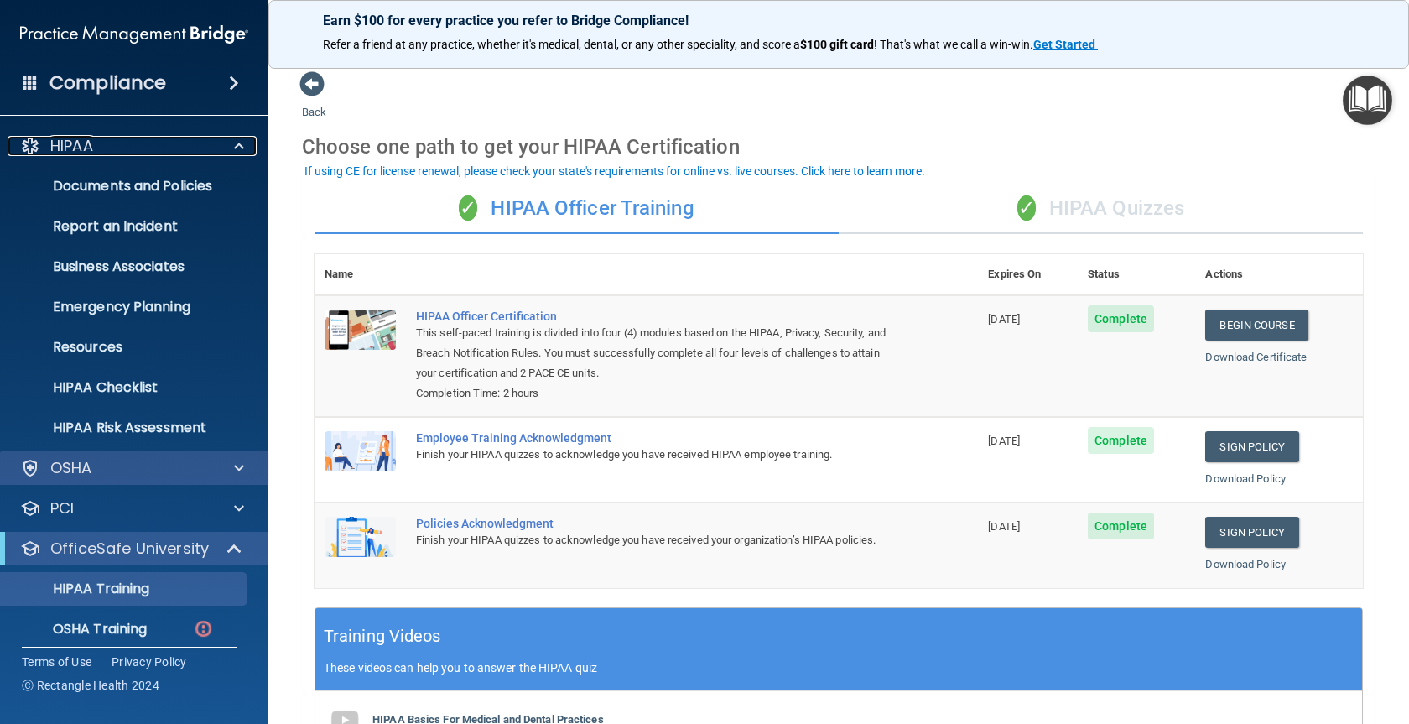  I want to click on div: HIPAA Officer Training, so click(576, 209).